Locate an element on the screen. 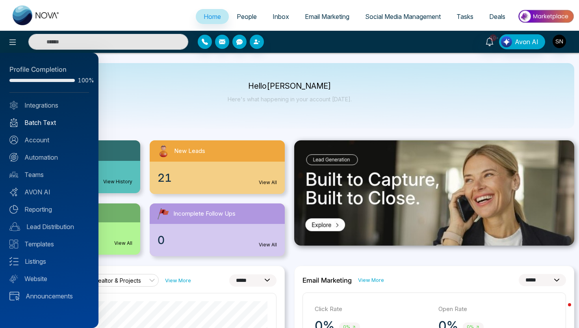 The height and width of the screenshot is (328, 579). img: Listings.svg is located at coordinates (14, 261).